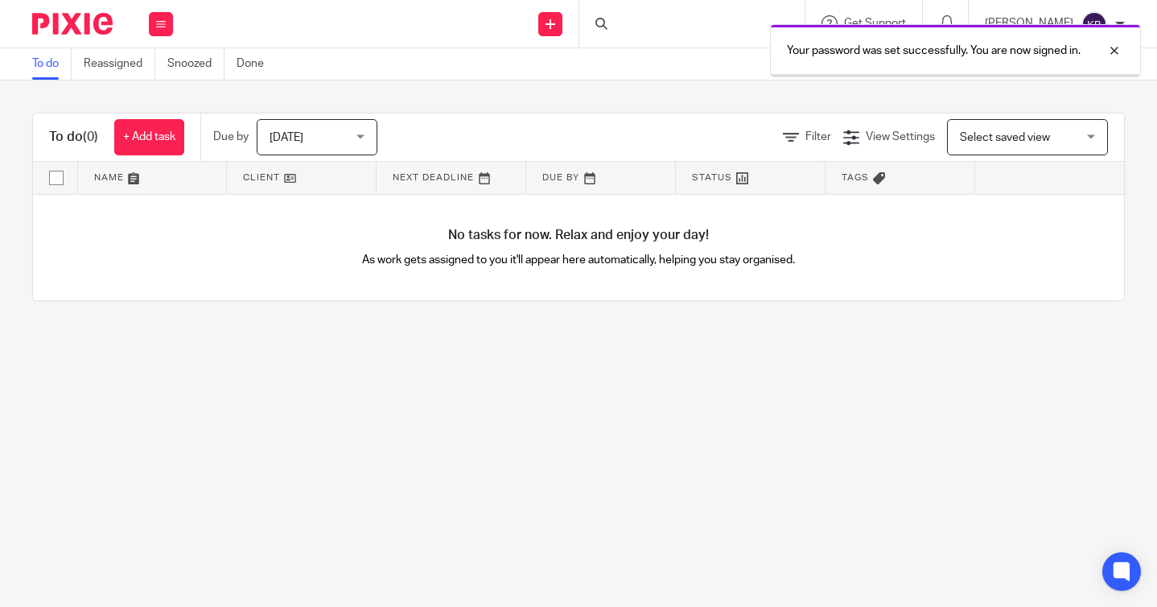 This screenshot has height=607, width=1157. Describe the element at coordinates (579, 260) in the screenshot. I see `p: As work gets assigned to you it'll appear here automatically, helping you stay organised.` at that location.